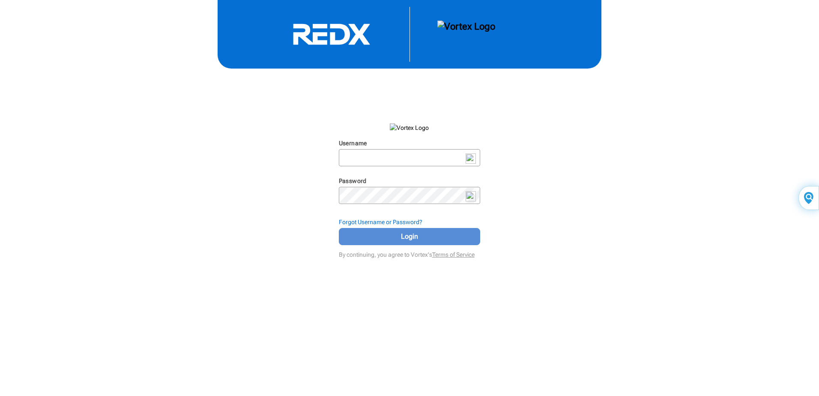 This screenshot has height=396, width=819. Describe the element at coordinates (380, 222) in the screenshot. I see `strong: Forgot Username or Password?` at that location.